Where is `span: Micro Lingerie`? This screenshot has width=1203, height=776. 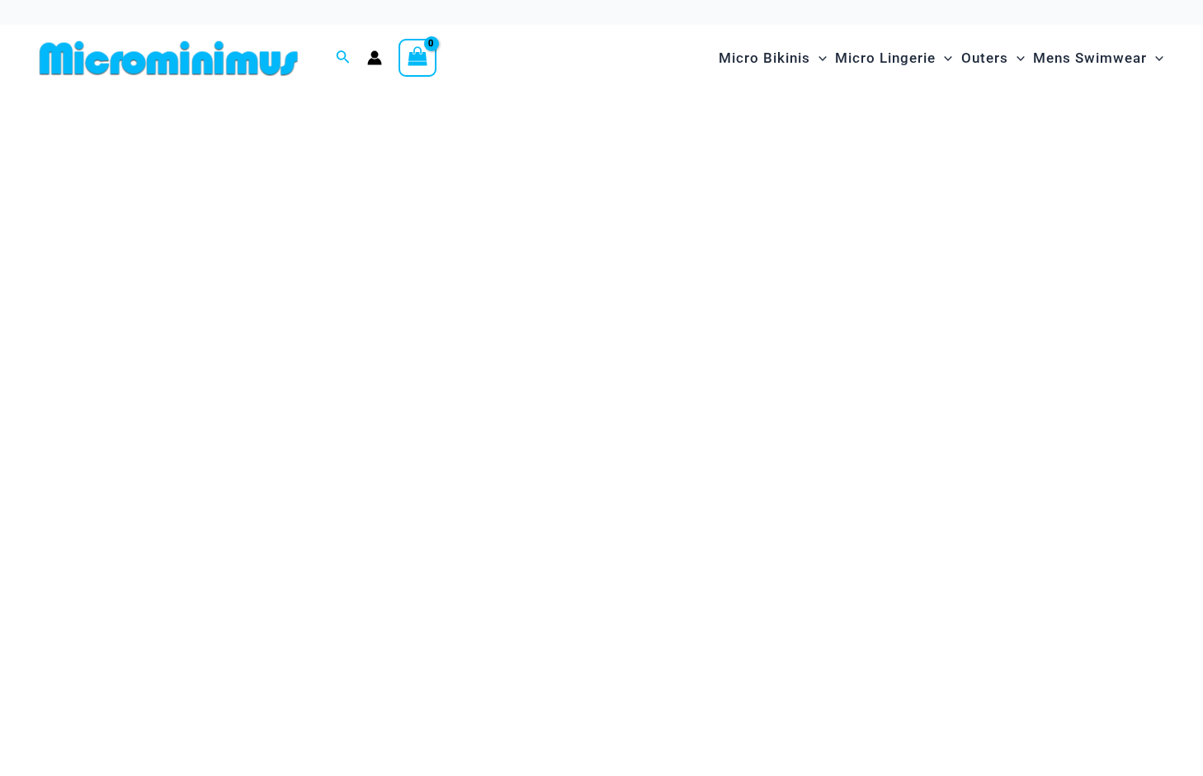 span: Micro Lingerie is located at coordinates (885, 58).